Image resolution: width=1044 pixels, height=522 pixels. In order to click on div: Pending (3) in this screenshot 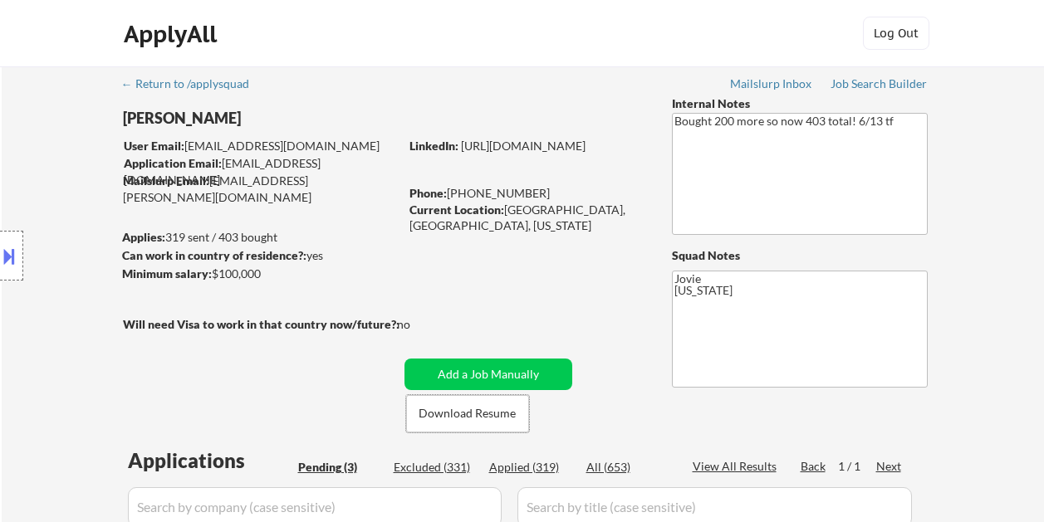, I will do `click(340, 468)`.